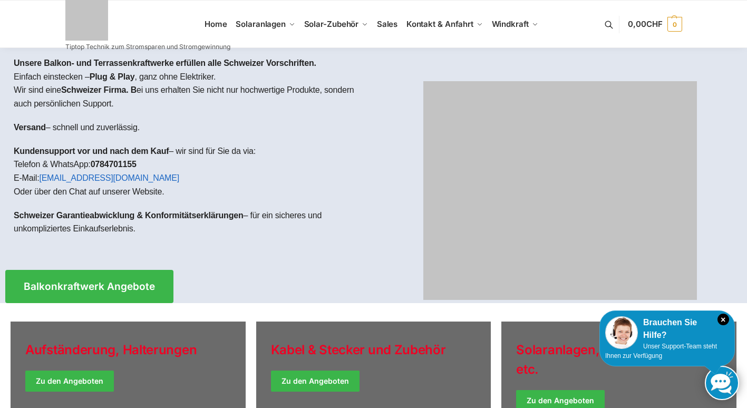 The height and width of the screenshot is (408, 747). What do you see at coordinates (148, 47) in the screenshot?
I see `p: Tiptop Technik zum Stromsparen und Stromgewinnung` at bounding box center [148, 47].